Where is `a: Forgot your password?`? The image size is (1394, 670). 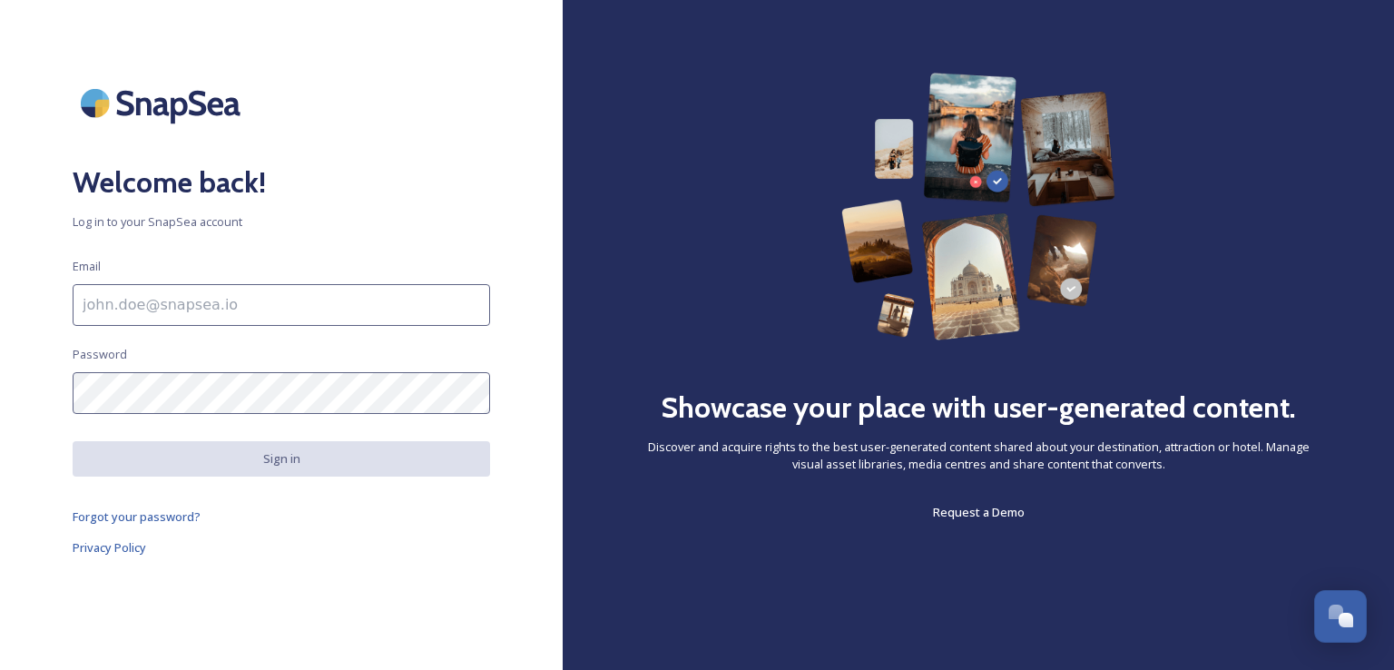
a: Forgot your password? is located at coordinates (281, 516).